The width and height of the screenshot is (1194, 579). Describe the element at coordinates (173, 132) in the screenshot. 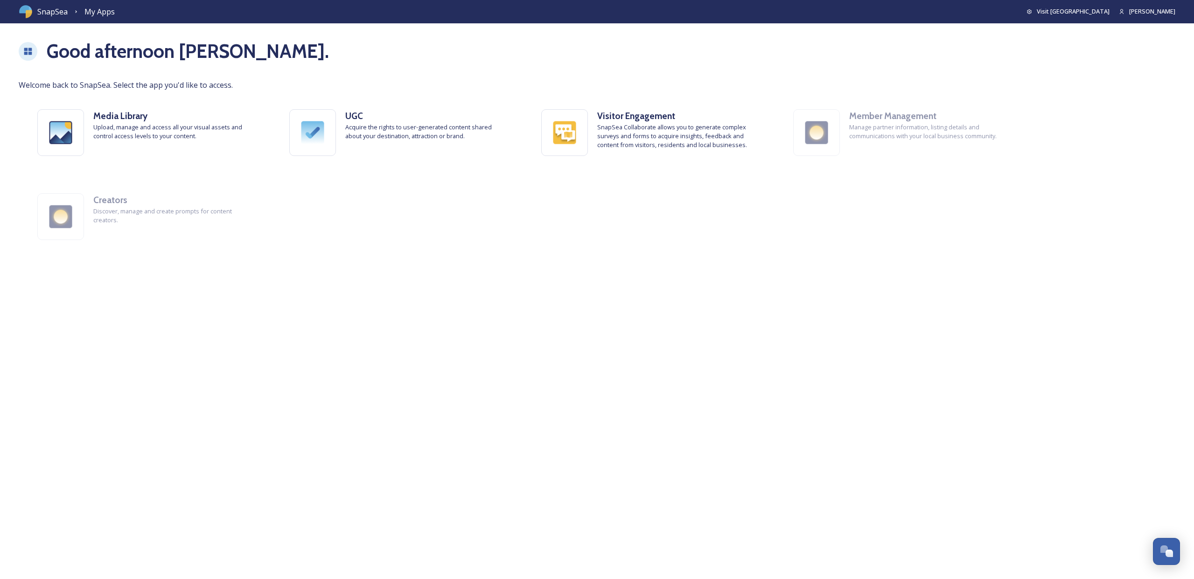

I see `span: Upload, manage and access all your visual assets and control access levels to your content.` at that location.